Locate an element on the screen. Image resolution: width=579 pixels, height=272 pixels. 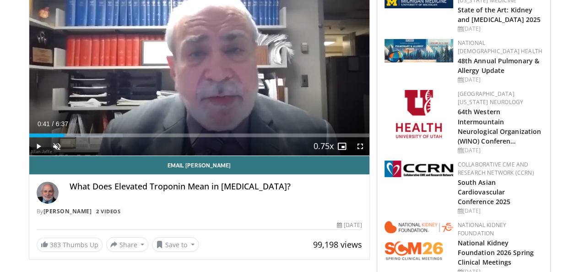
button: Fullscreen is located at coordinates (360, 146).